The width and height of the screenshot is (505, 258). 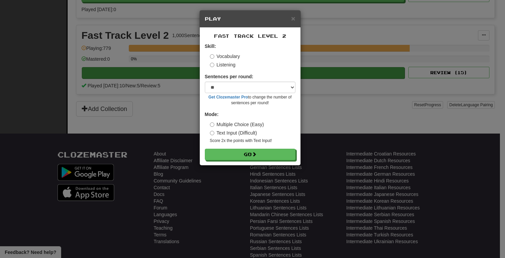 I want to click on label: Sentences per round:, so click(x=229, y=77).